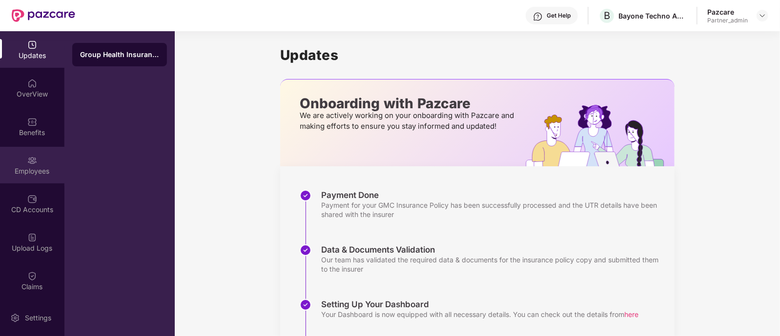 Image resolution: width=780 pixels, height=336 pixels. Describe the element at coordinates (32, 238) in the screenshot. I see `img: svg+xml;base64,PHN2ZyBpZD0iVXBsb2FkX0xvZ3MiIGRhdGEtbmFtZT0iVXBsb2FkIExvZ3MiIHhtbG5zPSJodHRwOi8vd3...` at that location.